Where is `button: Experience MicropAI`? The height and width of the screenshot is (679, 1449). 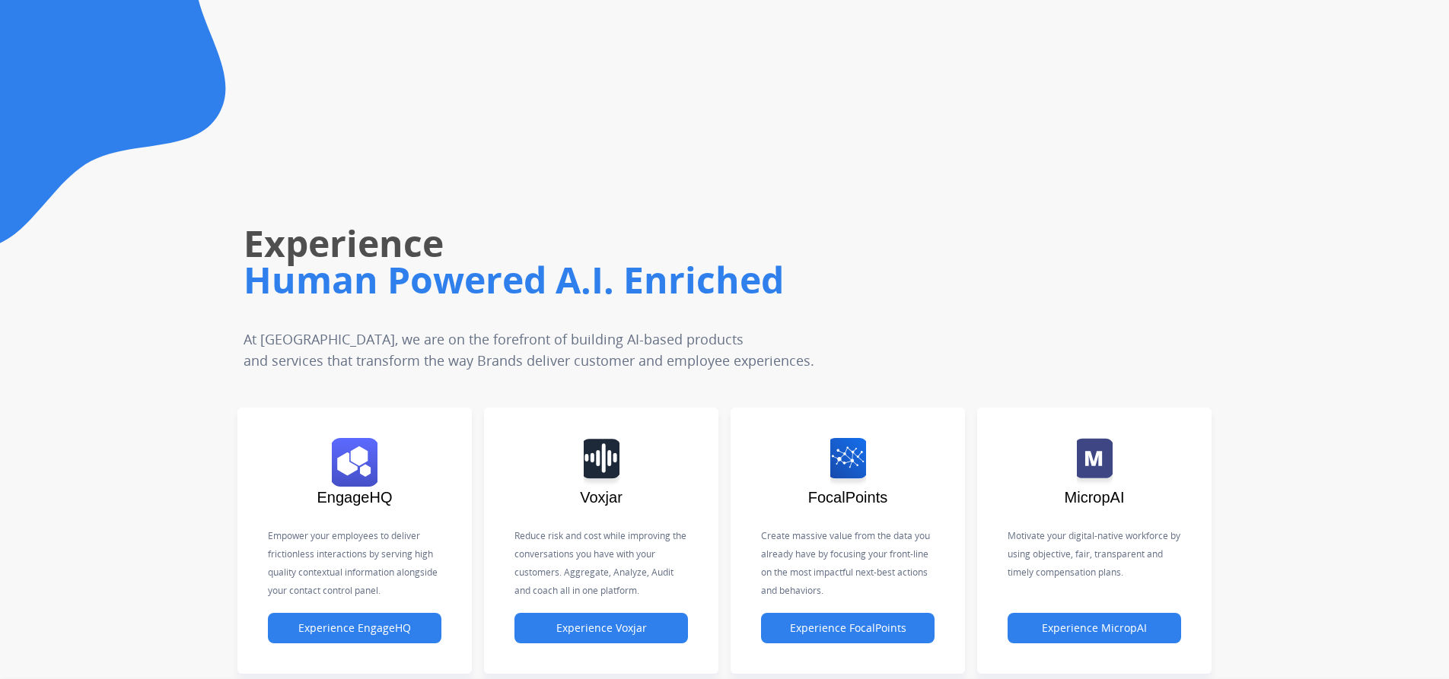
button: Experience MicropAI is located at coordinates (1094, 628).